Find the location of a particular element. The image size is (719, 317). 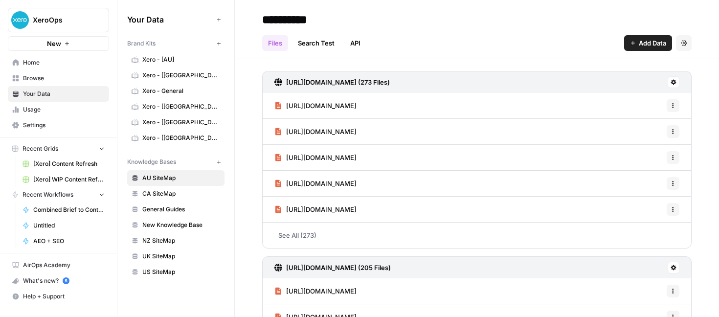

text: 5 is located at coordinates (66, 281).